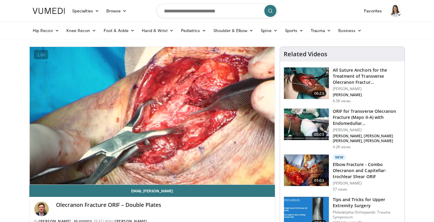 The width and height of the screenshot is (434, 222). What do you see at coordinates (395, 11) in the screenshot?
I see `a: Avatar` at bounding box center [395, 11].